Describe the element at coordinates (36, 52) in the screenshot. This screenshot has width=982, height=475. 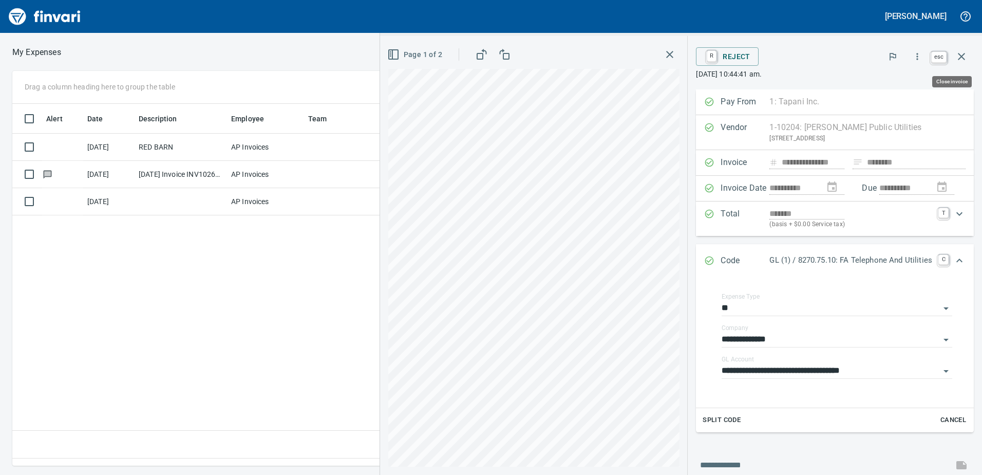
I see `nav: breadcrumb` at that location.